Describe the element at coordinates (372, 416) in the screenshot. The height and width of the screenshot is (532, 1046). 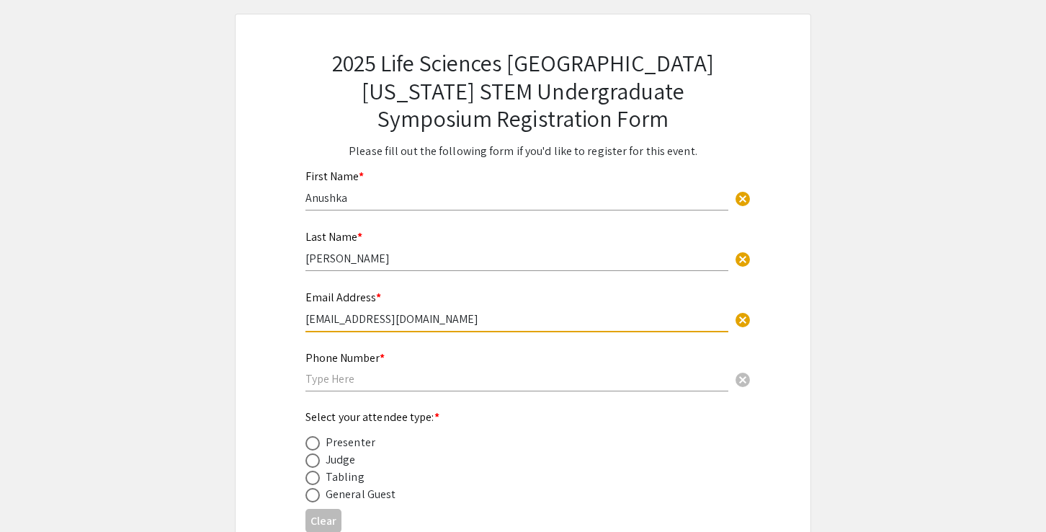
I see `mat-label: Select your attendee type:` at that location.